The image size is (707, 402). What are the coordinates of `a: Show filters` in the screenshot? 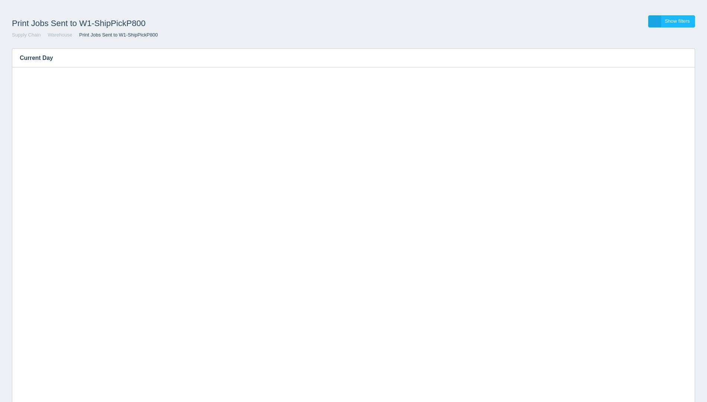 It's located at (671, 21).